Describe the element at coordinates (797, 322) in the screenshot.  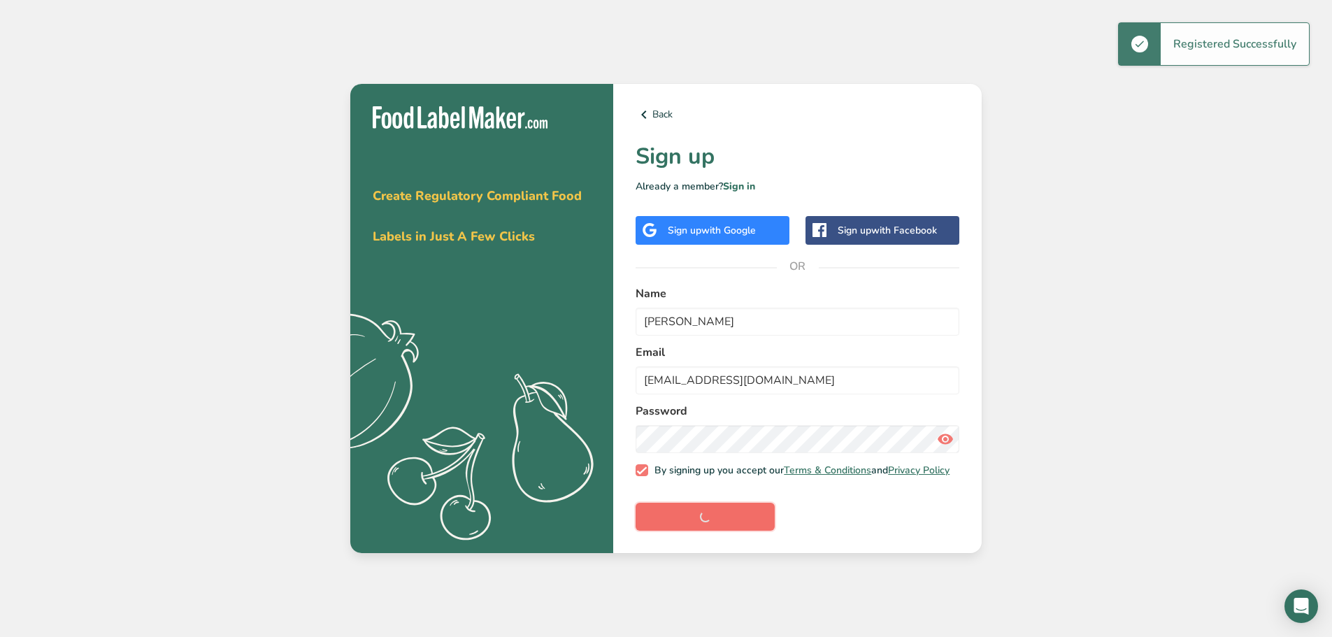
I see `input: John Doe` at that location.